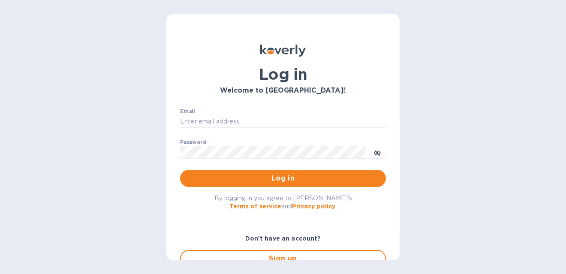  Describe the element at coordinates (283, 258) in the screenshot. I see `span: Sign up` at that location.